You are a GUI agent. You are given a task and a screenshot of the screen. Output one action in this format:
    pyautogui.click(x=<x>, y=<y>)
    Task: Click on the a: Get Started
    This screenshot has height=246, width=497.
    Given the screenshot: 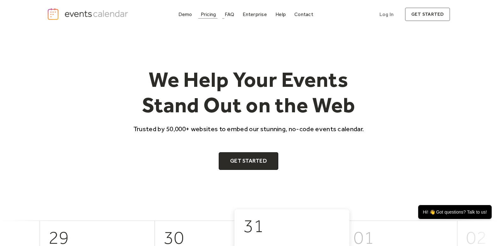 What is the action you would take?
    pyautogui.click(x=248, y=161)
    